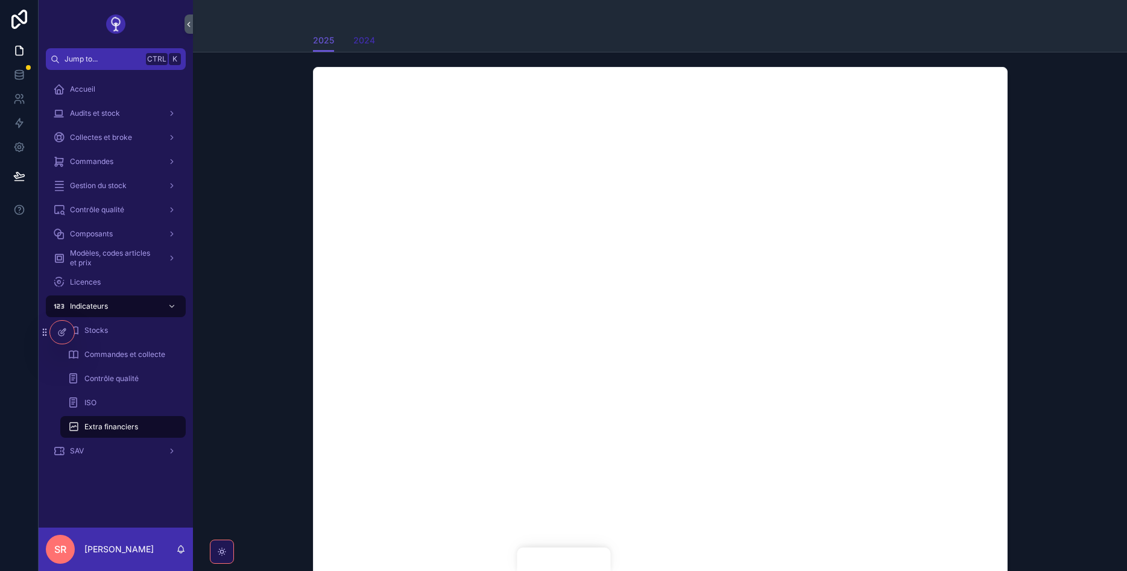 This screenshot has height=571, width=1127. Describe the element at coordinates (116, 451) in the screenshot. I see `a: SAV` at that location.